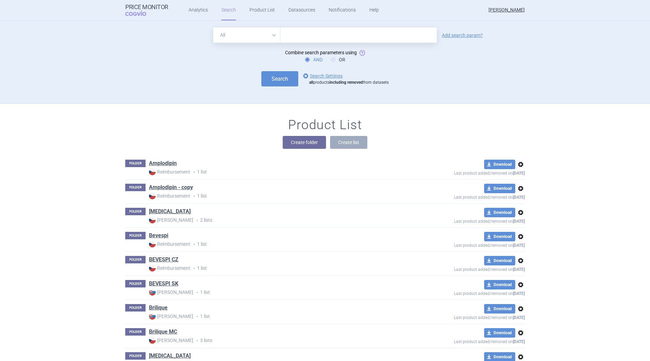  What do you see at coordinates (164, 260) in the screenshot?
I see `h1: BEVESPI CZ` at bounding box center [164, 260].